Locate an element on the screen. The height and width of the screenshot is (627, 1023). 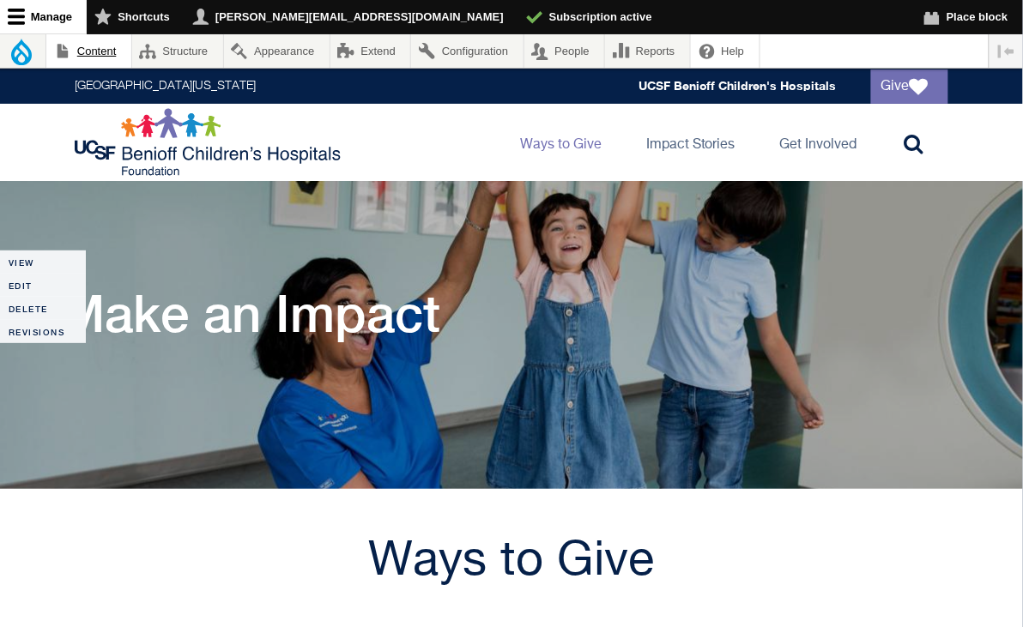
a: Content is located at coordinates (88, 51).